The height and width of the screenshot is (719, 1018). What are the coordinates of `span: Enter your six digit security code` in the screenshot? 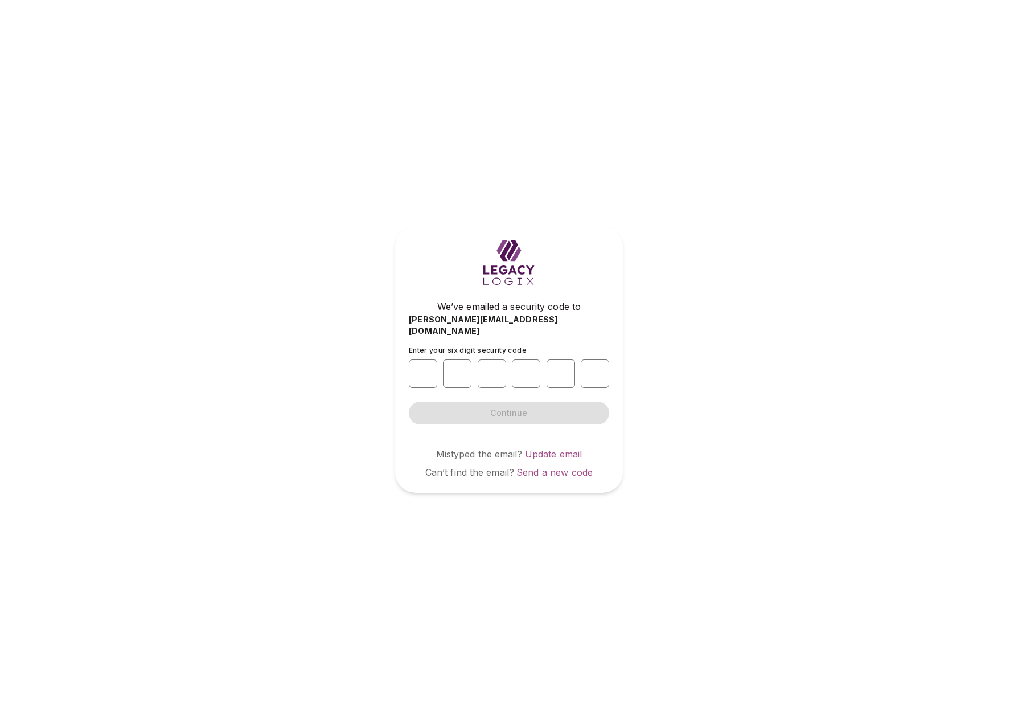 It's located at (468, 350).